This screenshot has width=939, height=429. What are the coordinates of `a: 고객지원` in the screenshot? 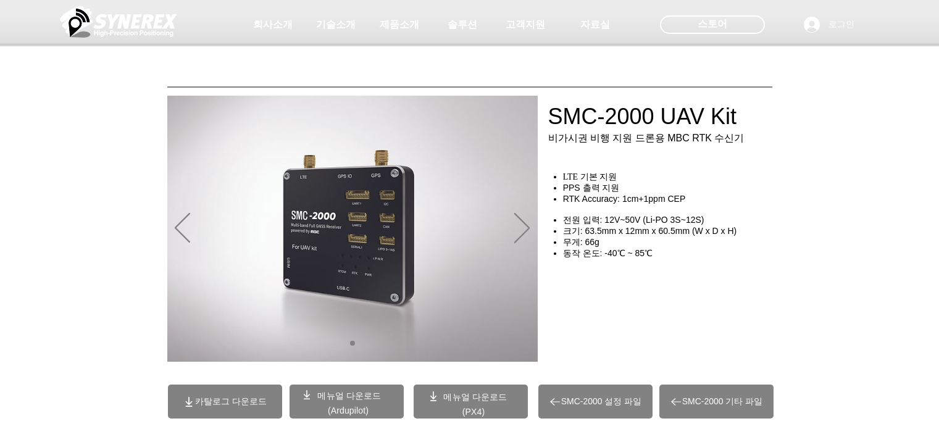 It's located at (525, 25).